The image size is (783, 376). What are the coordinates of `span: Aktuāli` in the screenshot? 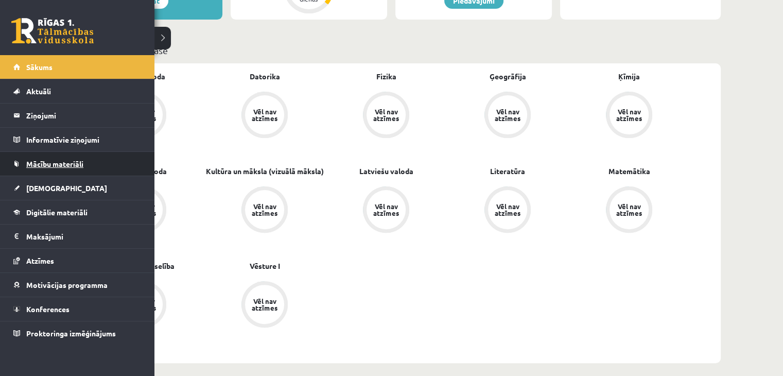 It's located at (39, 91).